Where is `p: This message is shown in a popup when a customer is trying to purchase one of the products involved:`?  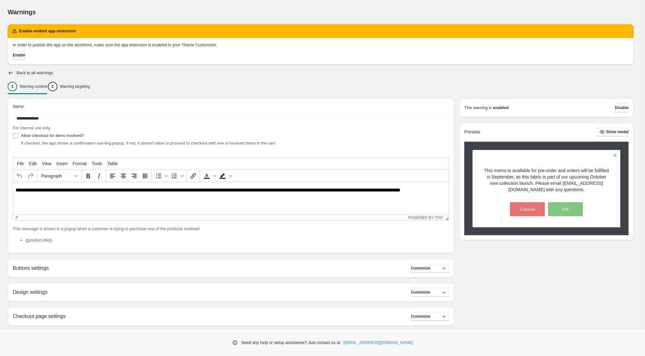
p: This message is shown in a popup when a customer is trying to purchase one of the products involved: is located at coordinates (231, 229).